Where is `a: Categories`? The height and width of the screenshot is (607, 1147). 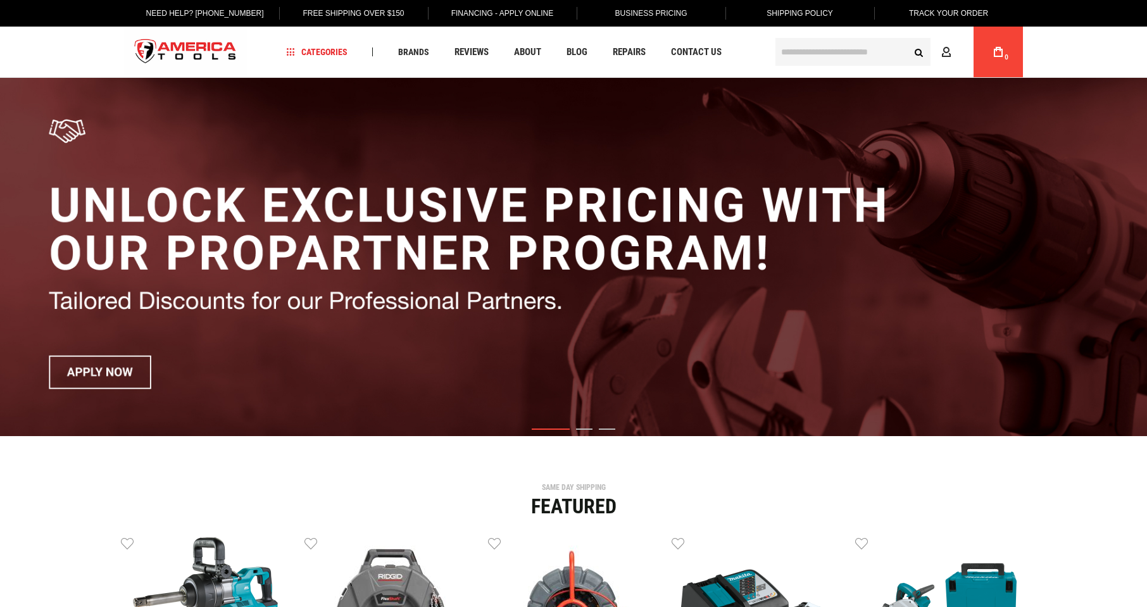 a: Categories is located at coordinates (317, 52).